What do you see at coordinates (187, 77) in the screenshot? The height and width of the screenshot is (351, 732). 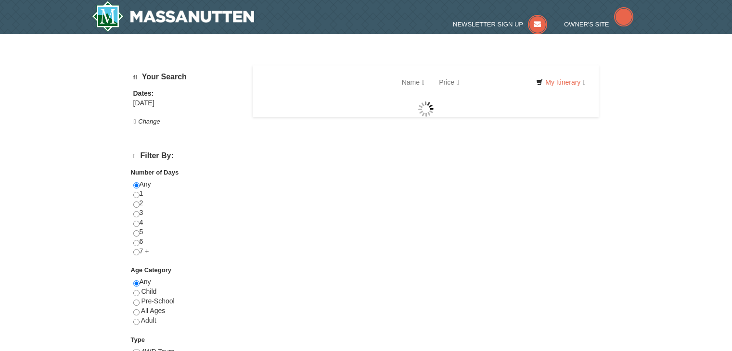 I see `h5: Your Search` at bounding box center [187, 77].